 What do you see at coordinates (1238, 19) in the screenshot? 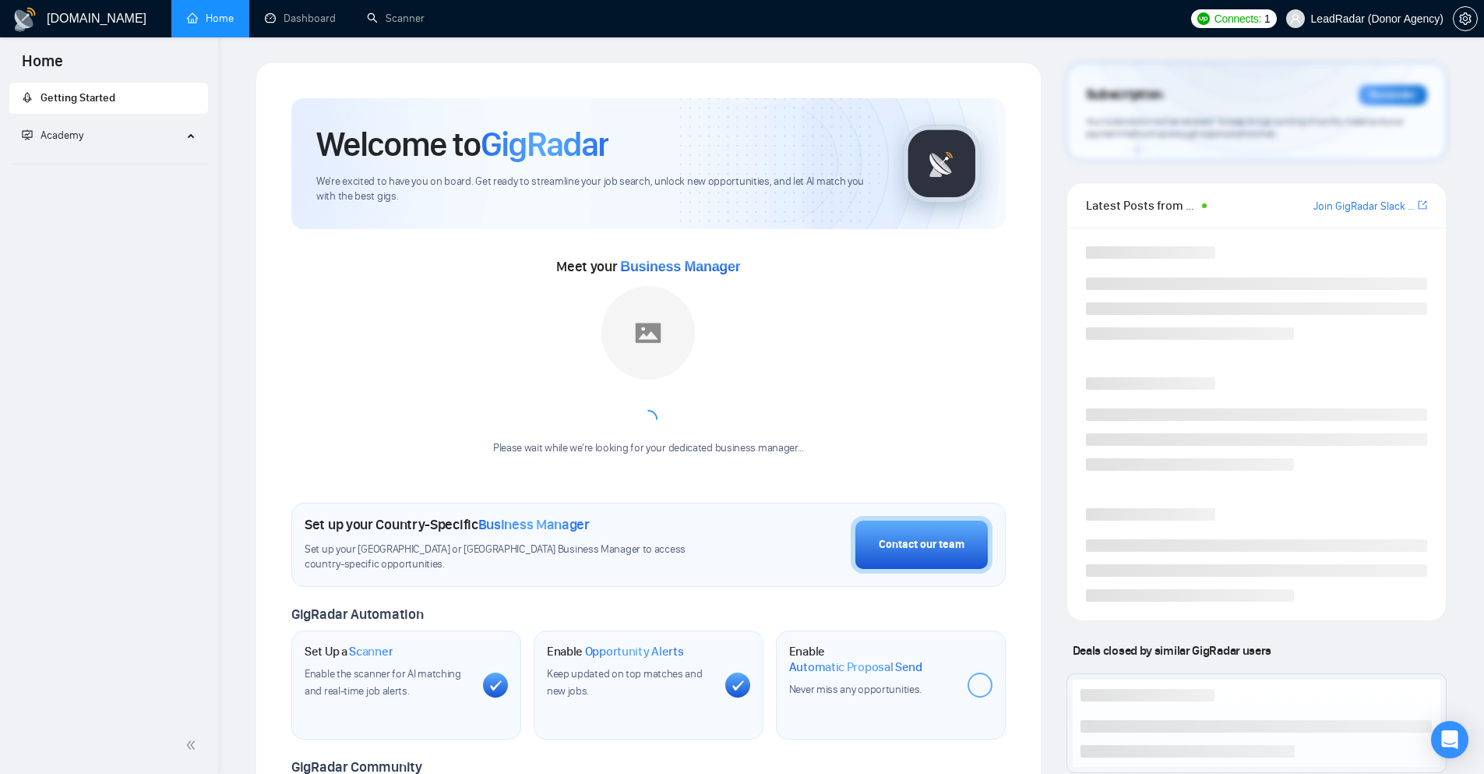
I see `span: Connects:` at bounding box center [1238, 19].